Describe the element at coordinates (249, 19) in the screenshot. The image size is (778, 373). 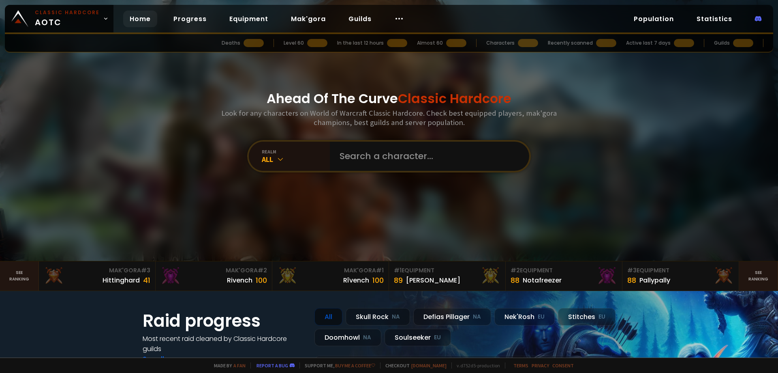
I see `a: Equipment` at that location.